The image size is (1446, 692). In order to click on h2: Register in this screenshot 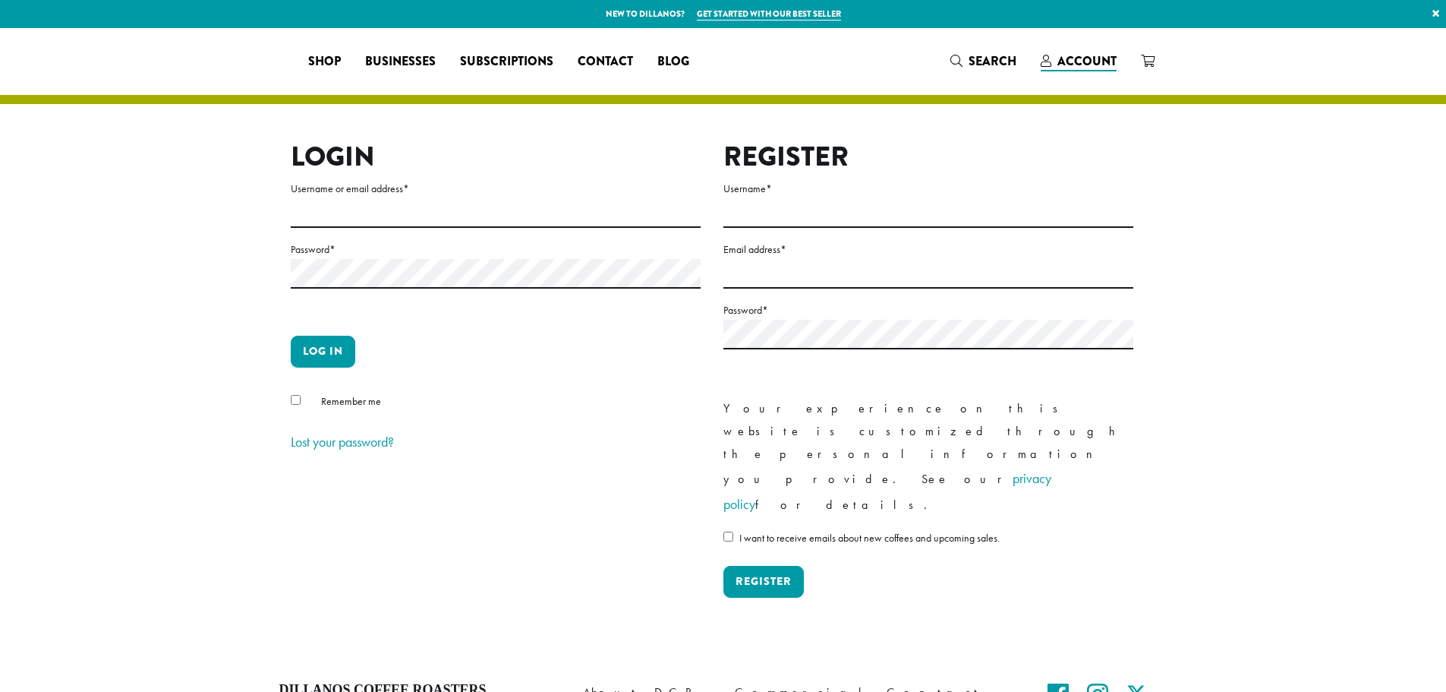, I will do `click(928, 156)`.